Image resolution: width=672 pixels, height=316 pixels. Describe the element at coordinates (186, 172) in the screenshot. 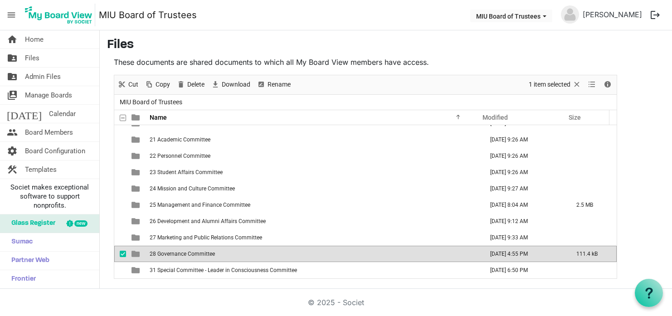

I see `span: 23 Student Affairs Committee` at that location.